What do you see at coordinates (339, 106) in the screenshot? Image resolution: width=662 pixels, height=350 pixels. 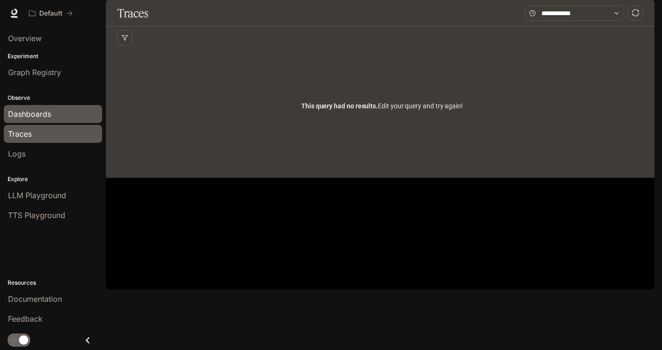 I see `span: This query had no results.` at bounding box center [339, 106].